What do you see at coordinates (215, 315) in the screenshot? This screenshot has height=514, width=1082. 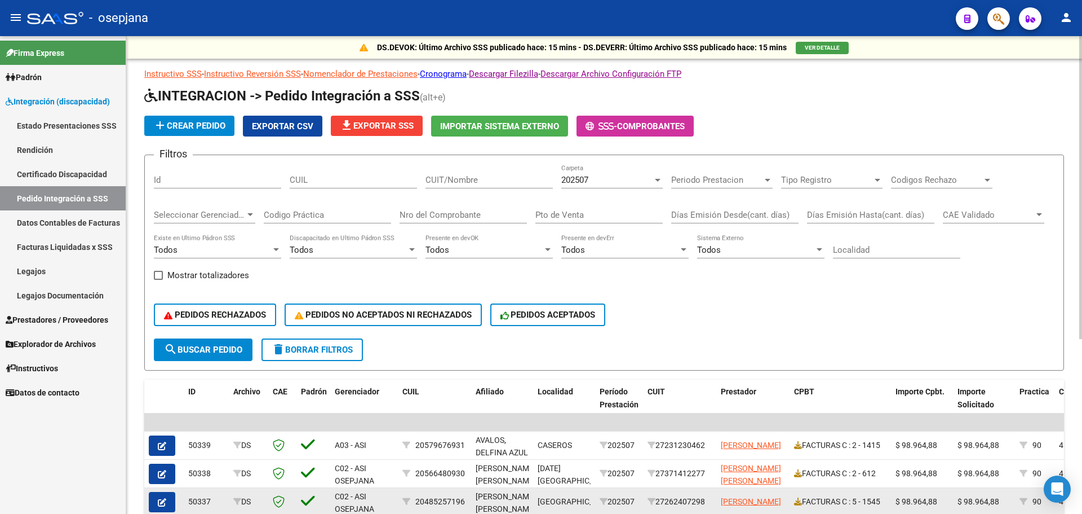 I see `button: PEDIDOS RECHAZADOS` at bounding box center [215, 315].